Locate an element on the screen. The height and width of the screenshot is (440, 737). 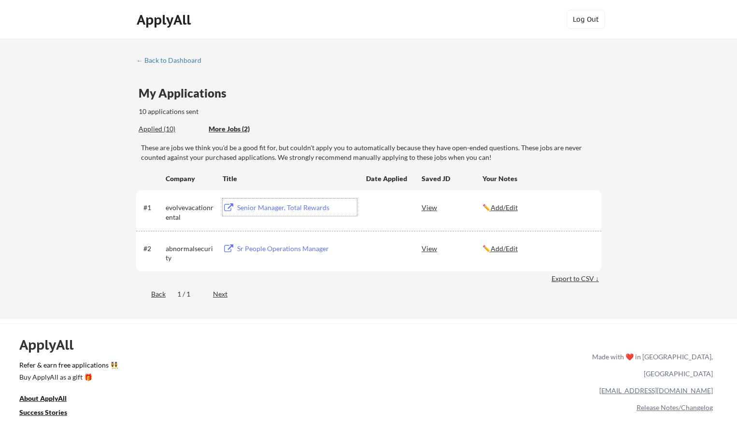
a: Release Notes/Changelog is located at coordinates (675, 407).